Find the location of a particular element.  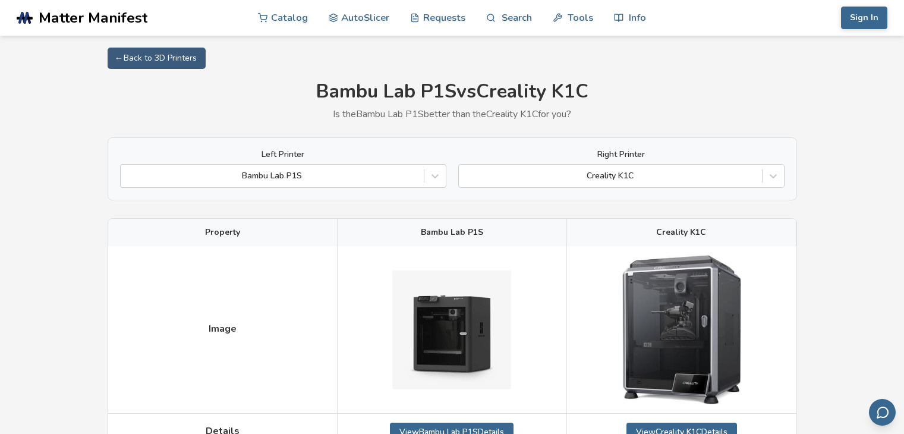

img: Bambu Lab P1S is located at coordinates (452, 330).